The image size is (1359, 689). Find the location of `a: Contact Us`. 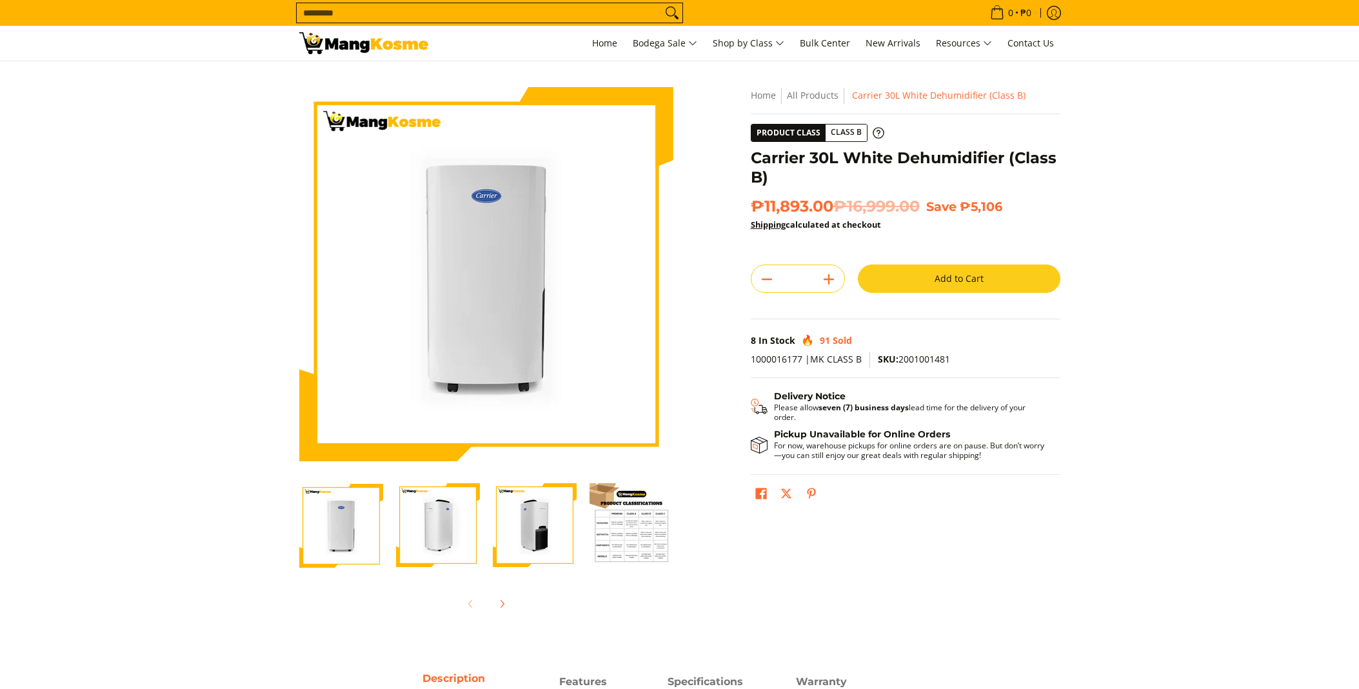

a: Contact Us is located at coordinates (1031, 43).